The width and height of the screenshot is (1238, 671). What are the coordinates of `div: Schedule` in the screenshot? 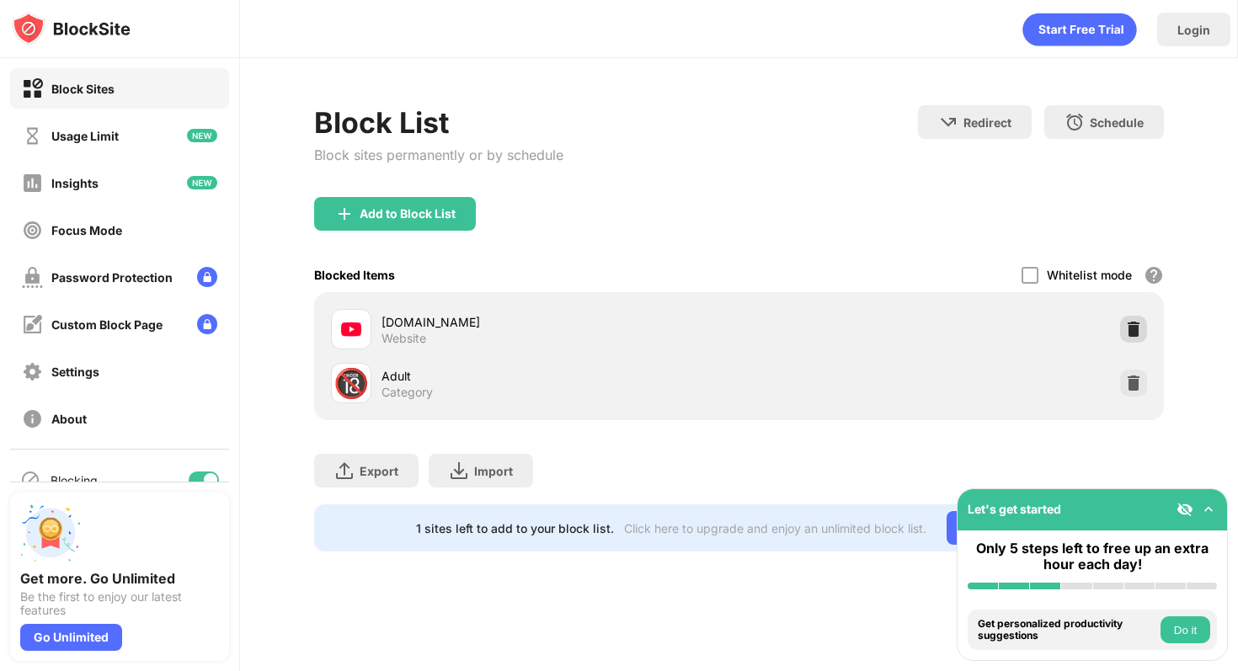 It's located at (1117, 122).